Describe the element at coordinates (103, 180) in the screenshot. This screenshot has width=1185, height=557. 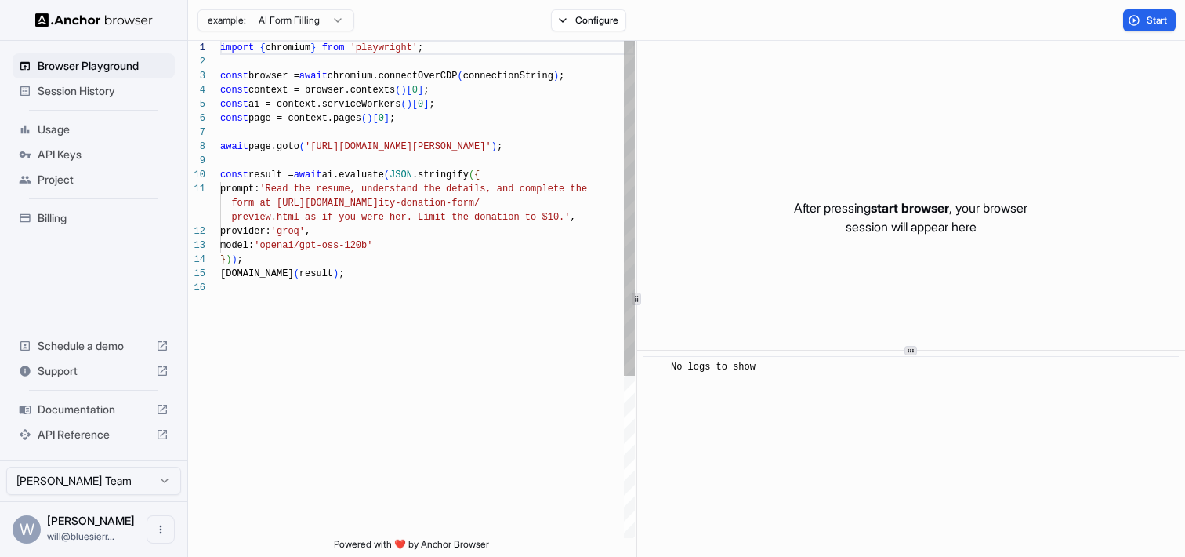
I see `span: Project` at that location.